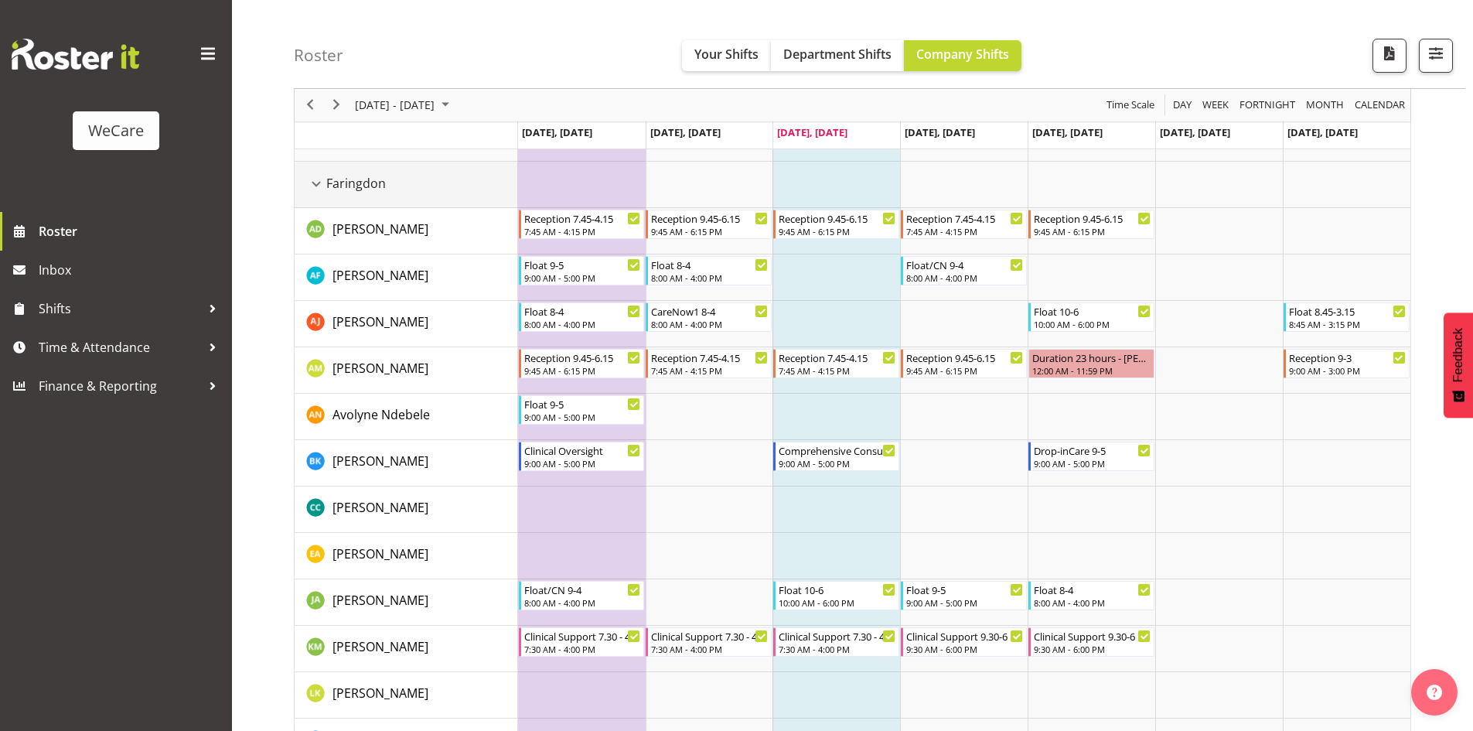 This screenshot has height=731, width=1473. What do you see at coordinates (310, 105) in the screenshot?
I see `button: Previous` at bounding box center [310, 105].